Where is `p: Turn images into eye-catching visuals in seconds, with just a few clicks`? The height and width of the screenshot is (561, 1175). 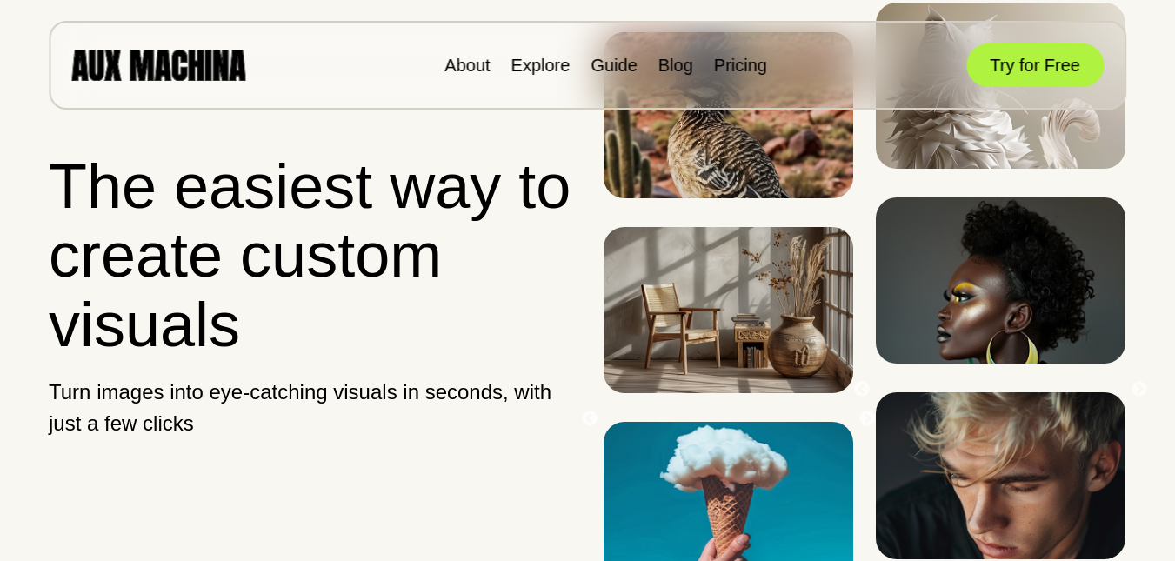
p: Turn images into eye-catching visuals in seconds, with just a few clicks is located at coordinates (311, 408).